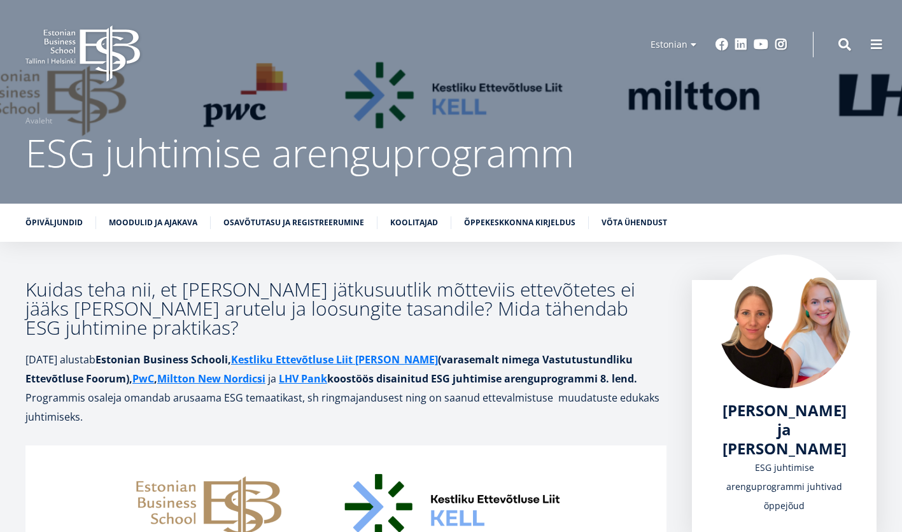 The height and width of the screenshot is (532, 902). I want to click on strong: koostöös disainitud ESG juhtimise arenguprogrammi 8. lend., so click(457, 379).